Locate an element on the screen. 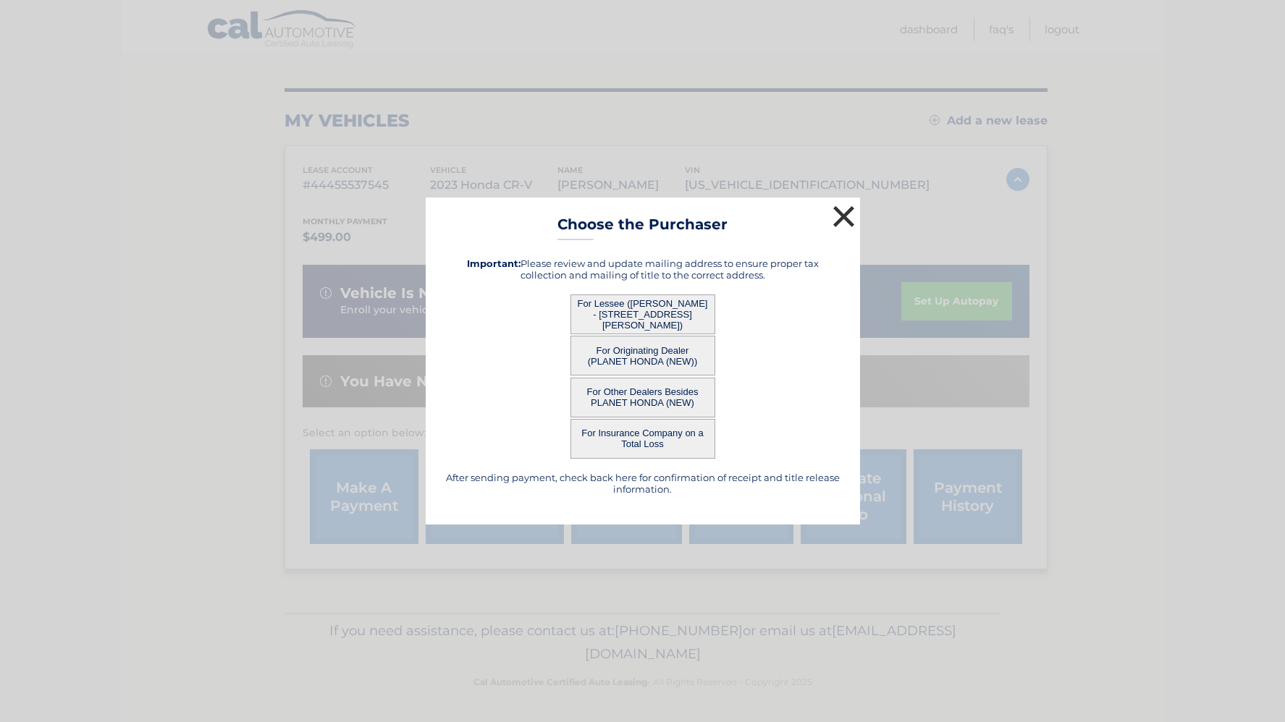 The height and width of the screenshot is (722, 1285). button: For Other Dealers Besides PLANET HONDA (NEW) is located at coordinates (643, 397).